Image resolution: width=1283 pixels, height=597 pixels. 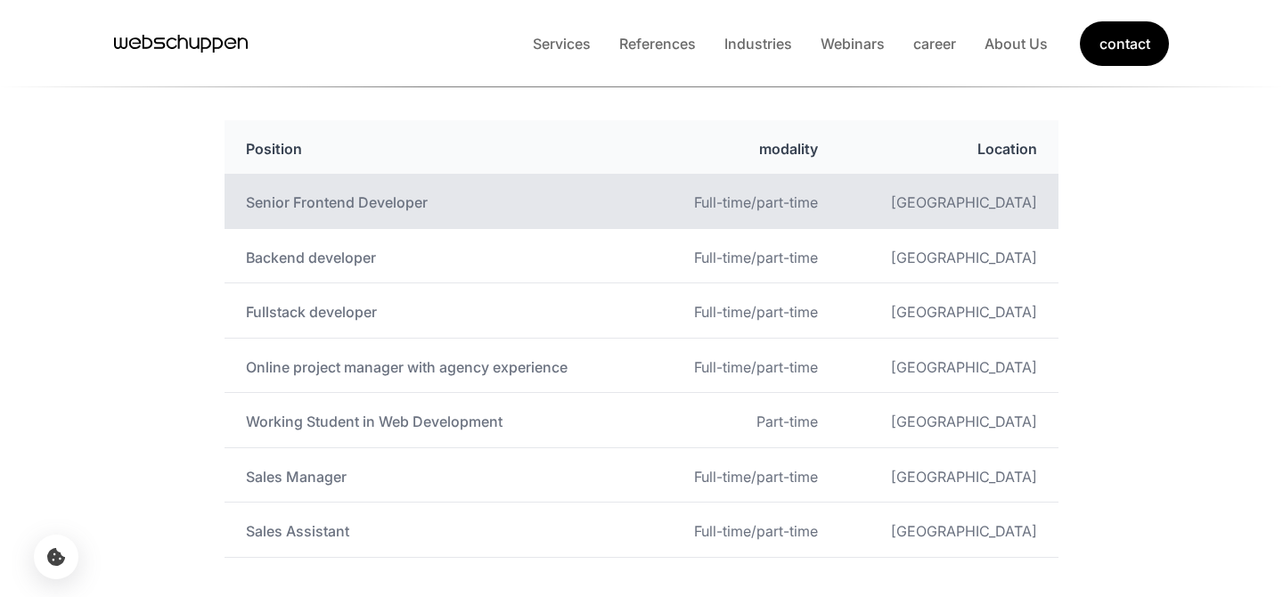 I want to click on font: Senior Frontend Developer, so click(x=337, y=202).